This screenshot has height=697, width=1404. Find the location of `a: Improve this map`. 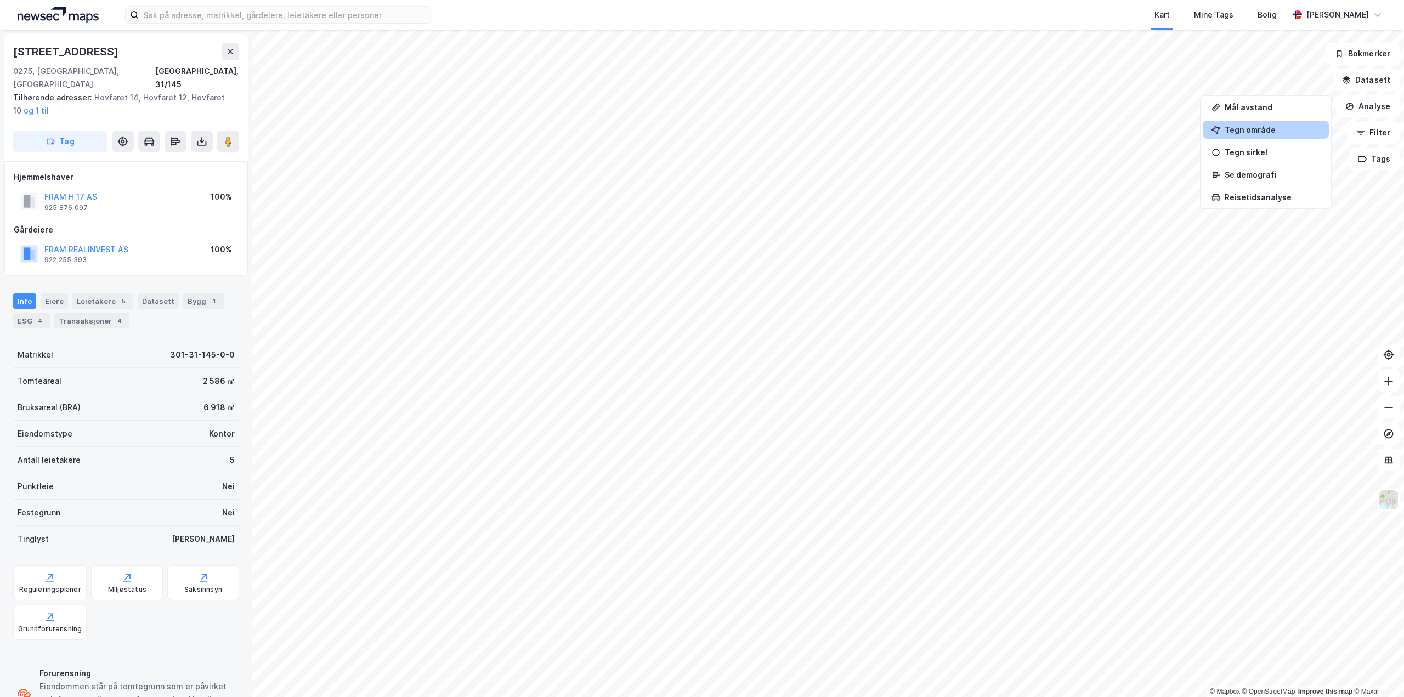

a: Improve this map is located at coordinates (1325, 691).